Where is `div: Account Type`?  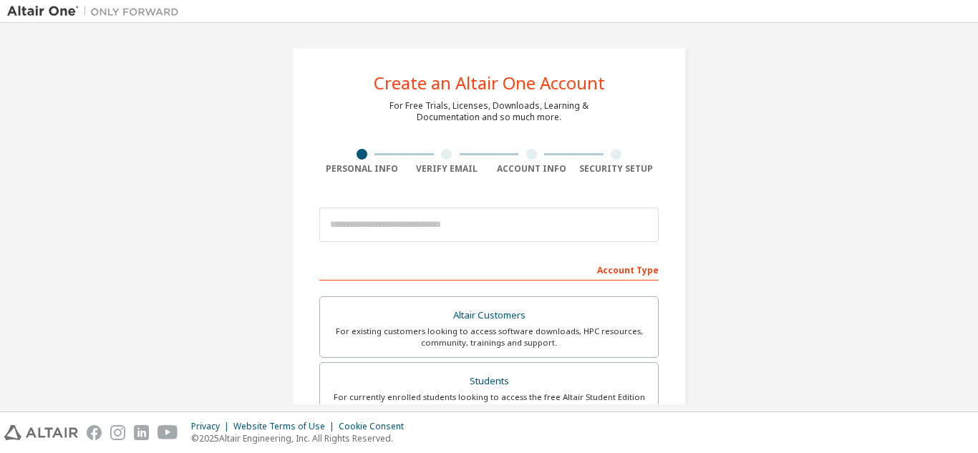
div: Account Type is located at coordinates (489, 269).